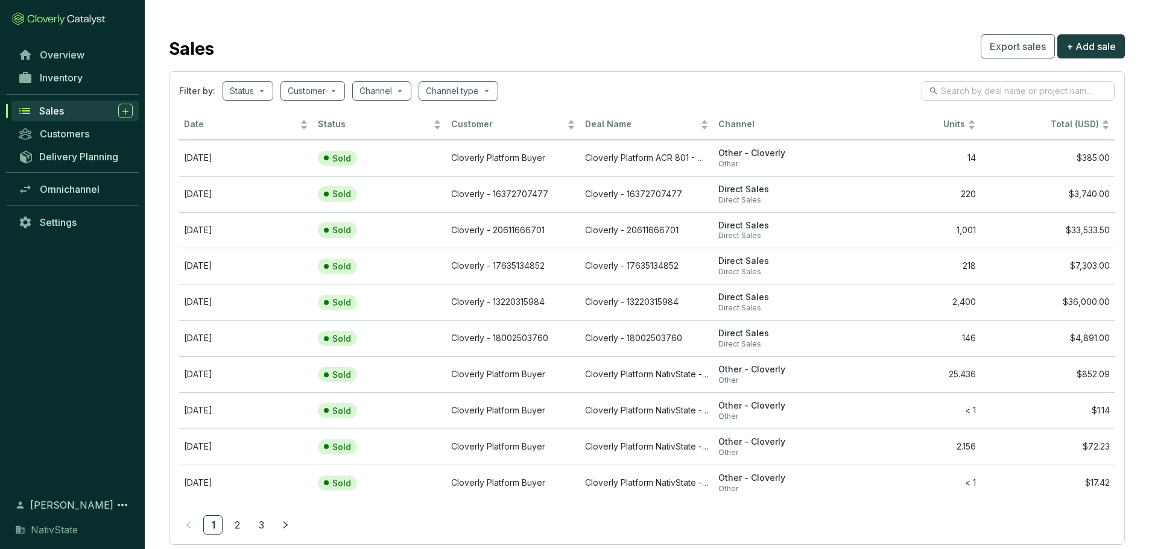  What do you see at coordinates (246, 302) in the screenshot?
I see `td: Aug 30 2024` at bounding box center [246, 302].